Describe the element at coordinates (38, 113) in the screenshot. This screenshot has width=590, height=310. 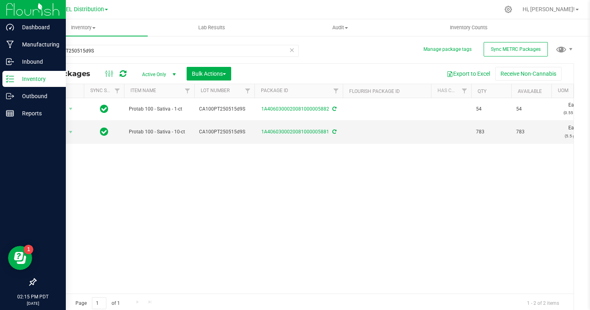
I see `p: Reports` at that location.